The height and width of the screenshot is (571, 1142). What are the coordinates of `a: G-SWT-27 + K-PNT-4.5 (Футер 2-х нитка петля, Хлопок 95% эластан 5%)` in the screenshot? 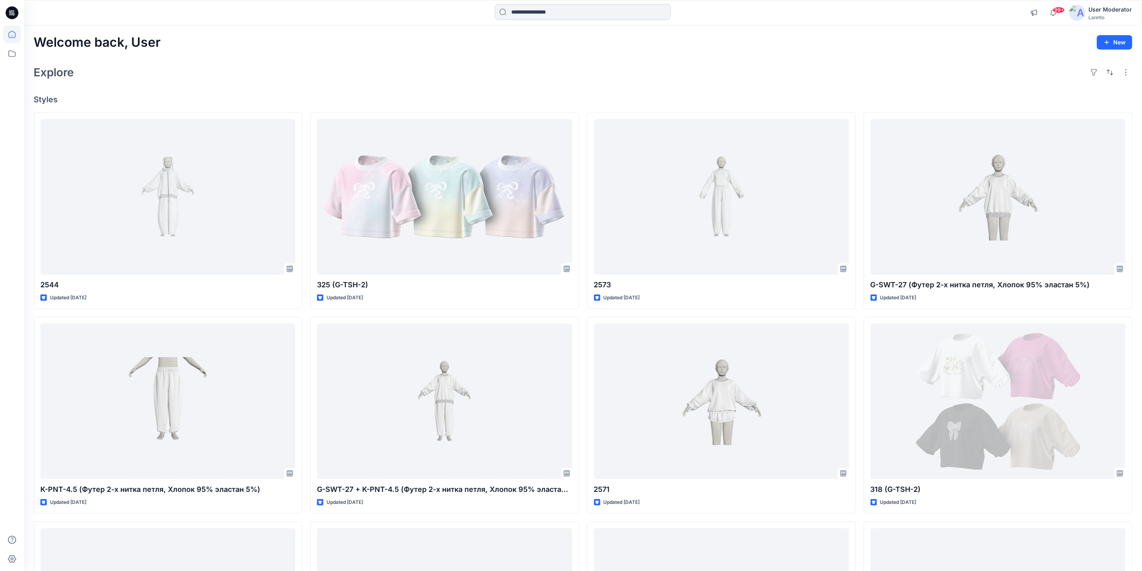 It's located at (444, 401).